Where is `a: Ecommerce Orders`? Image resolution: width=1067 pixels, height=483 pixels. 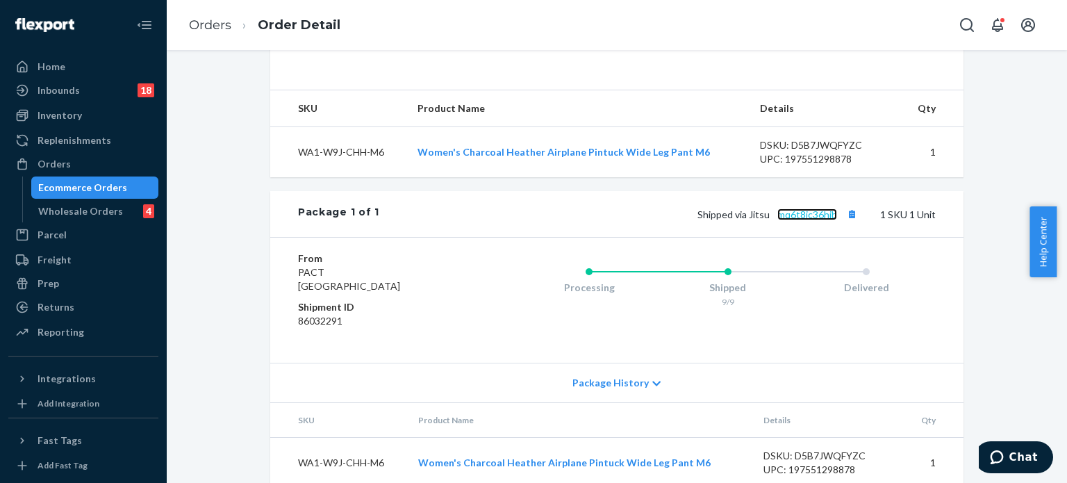 a: Ecommerce Orders is located at coordinates (95, 187).